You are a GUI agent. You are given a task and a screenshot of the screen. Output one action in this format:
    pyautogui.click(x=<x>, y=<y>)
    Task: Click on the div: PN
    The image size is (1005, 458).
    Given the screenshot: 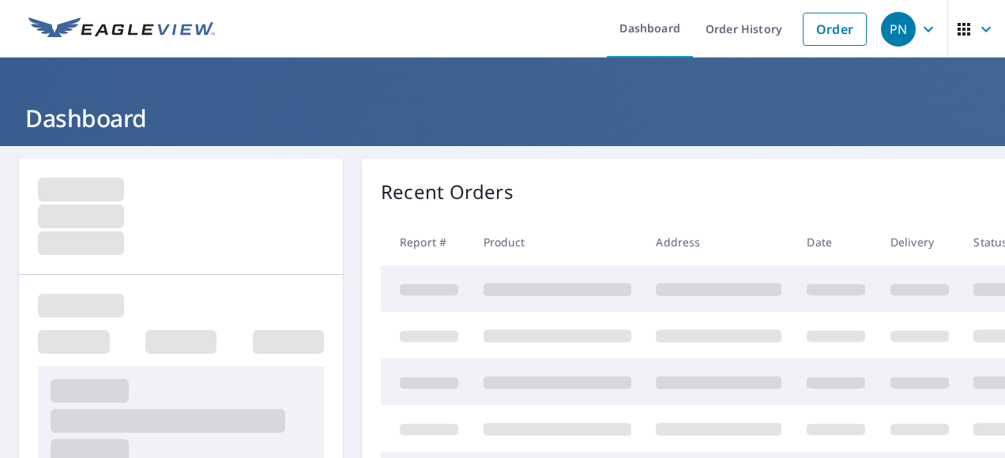 What is the action you would take?
    pyautogui.click(x=898, y=29)
    